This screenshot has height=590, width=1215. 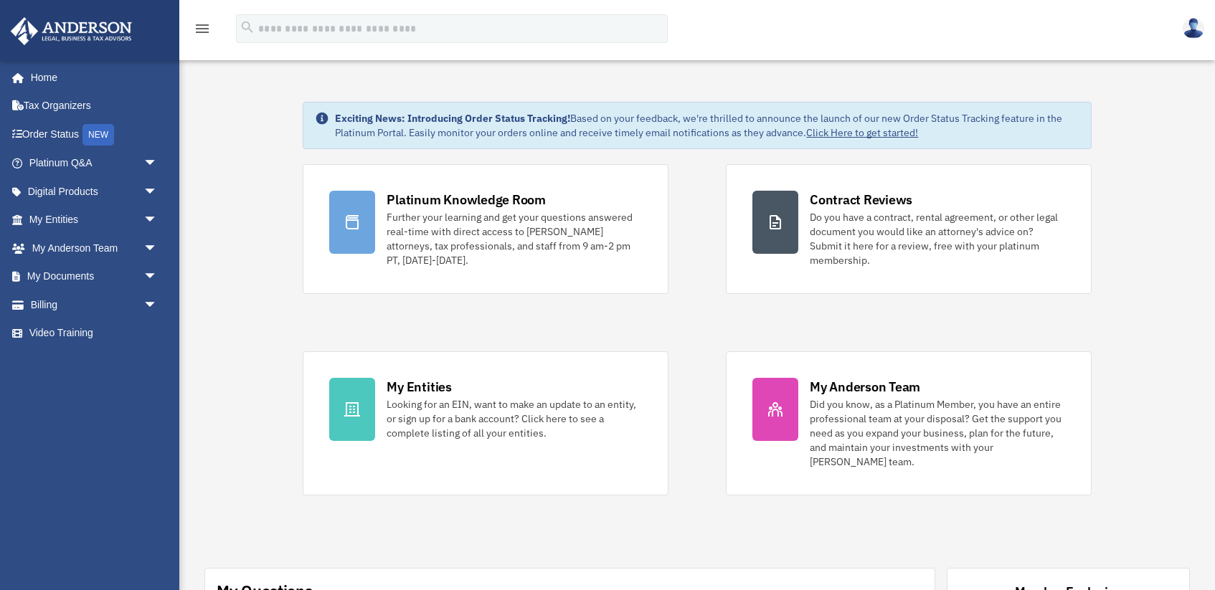 I want to click on img: Anderson Advisors Platinum Portal, so click(x=71, y=31).